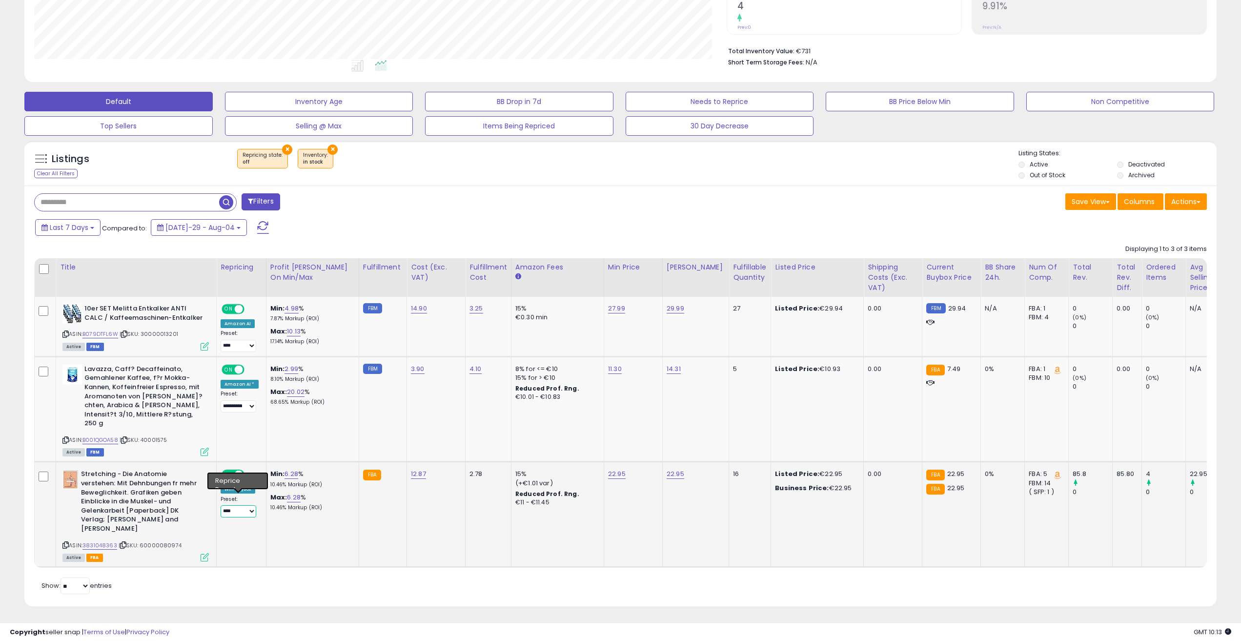 The width and height of the screenshot is (1241, 642). Describe the element at coordinates (616, 308) in the screenshot. I see `a: 27.99` at that location.